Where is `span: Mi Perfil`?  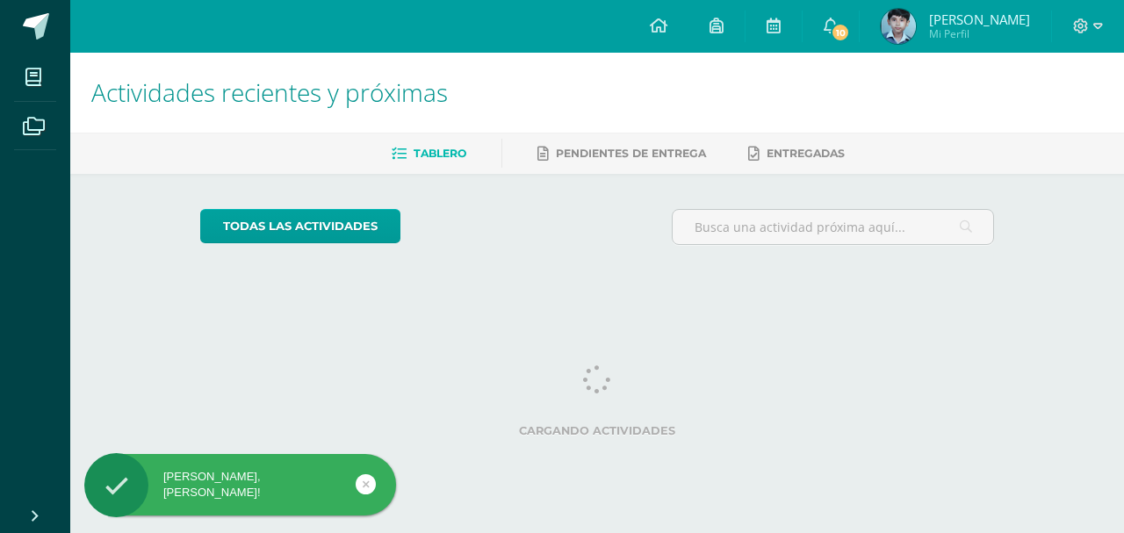
span: Mi Perfil is located at coordinates (979, 33).